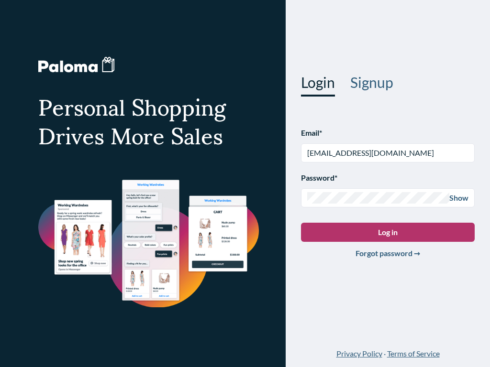  What do you see at coordinates (148, 243) in the screenshot?
I see `img: image` at bounding box center [148, 243].